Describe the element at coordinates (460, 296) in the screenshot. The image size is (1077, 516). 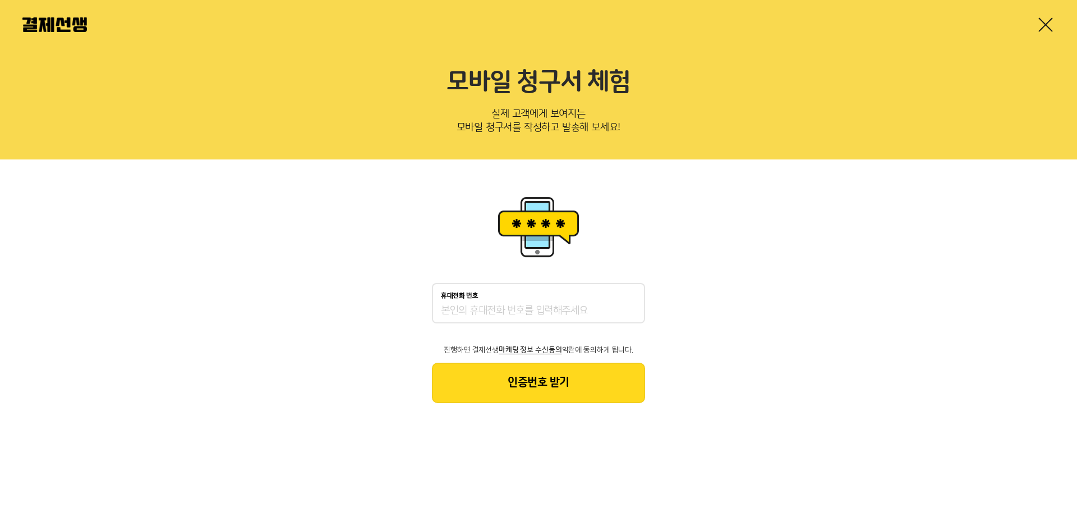
I see `p: 휴대전화 번호` at that location.